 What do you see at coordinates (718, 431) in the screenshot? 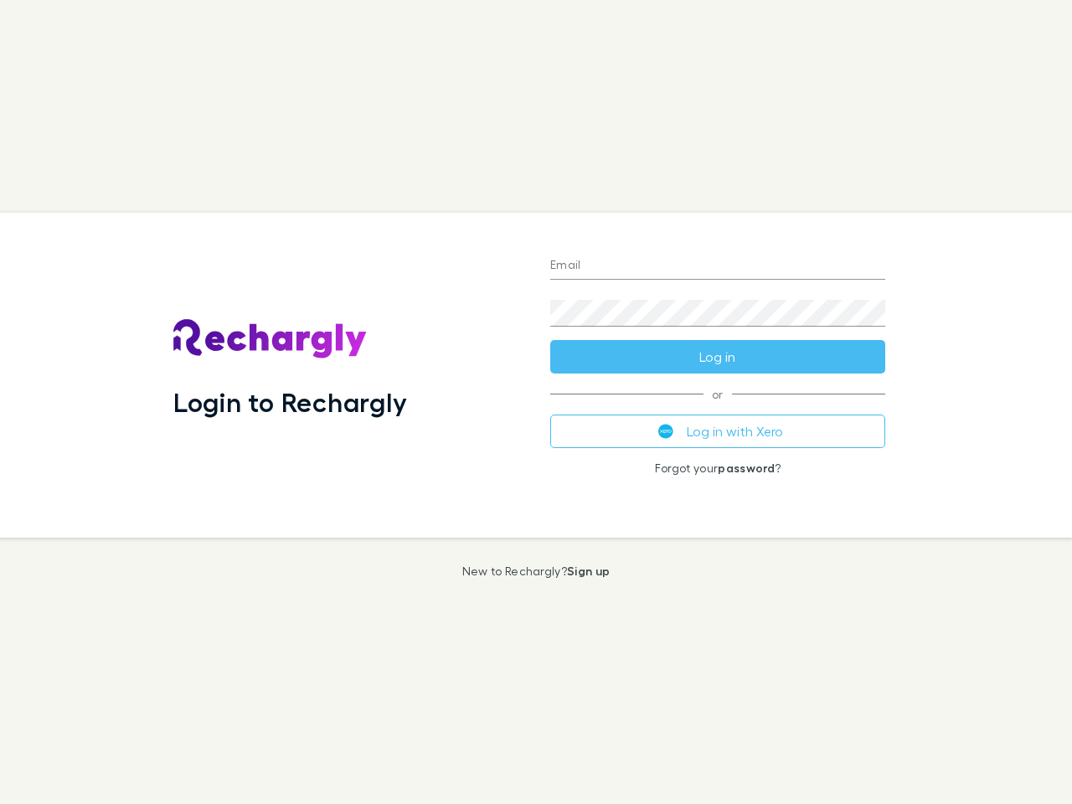
I see `button: Log in with Xero` at bounding box center [718, 431].